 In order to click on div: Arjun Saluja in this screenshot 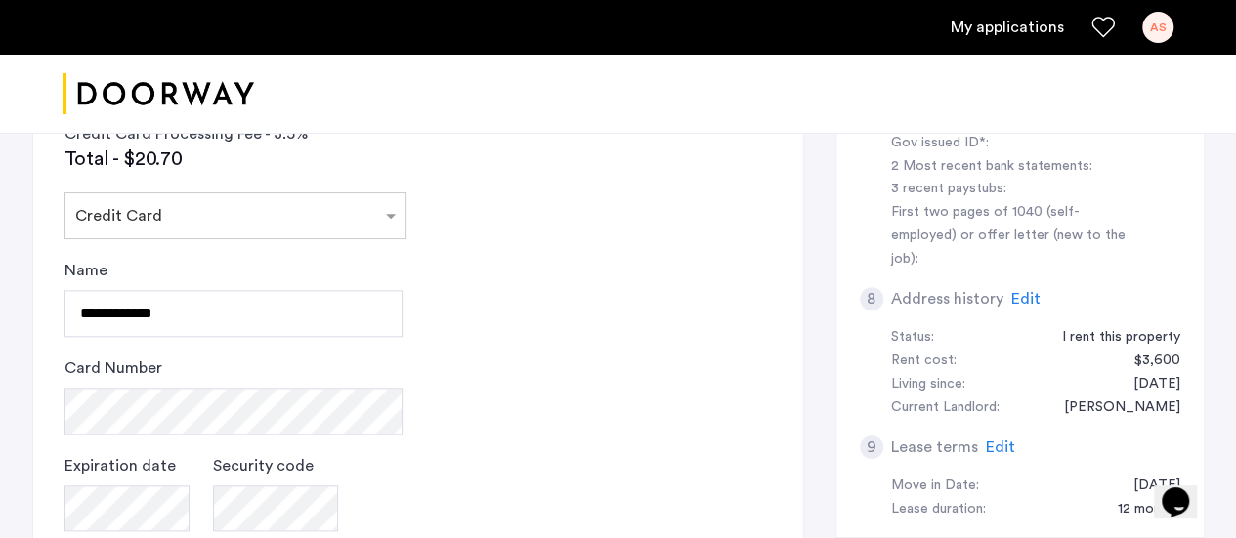, I will do `click(1112, 408)`.